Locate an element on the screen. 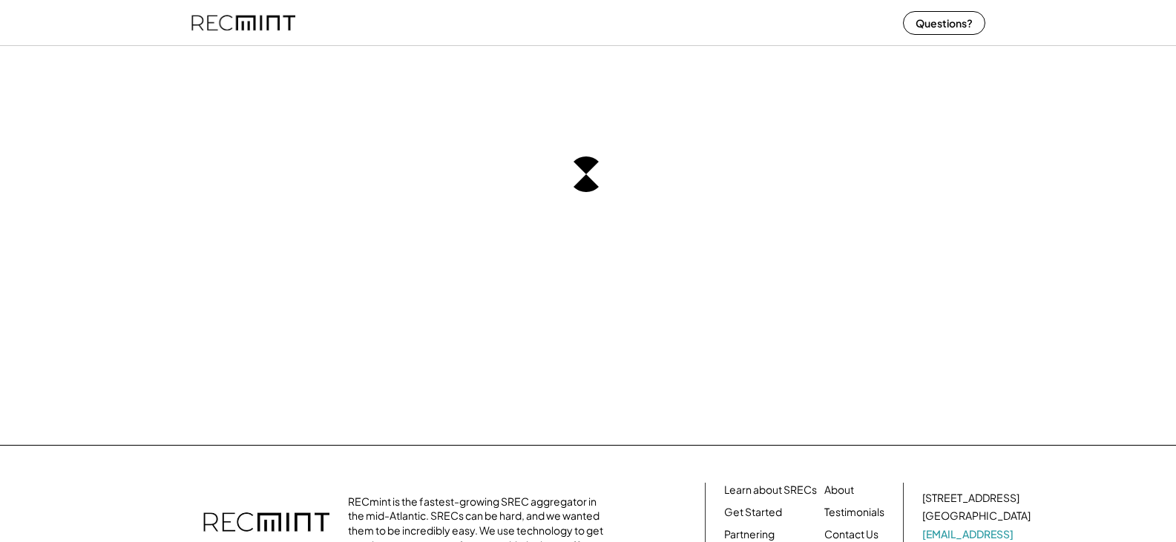 This screenshot has height=542, width=1176. a: Get Started is located at coordinates (753, 513).